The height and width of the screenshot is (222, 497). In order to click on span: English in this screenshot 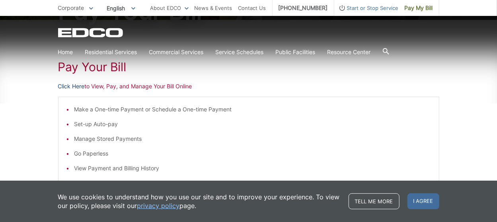, I will do `click(121, 8)`.